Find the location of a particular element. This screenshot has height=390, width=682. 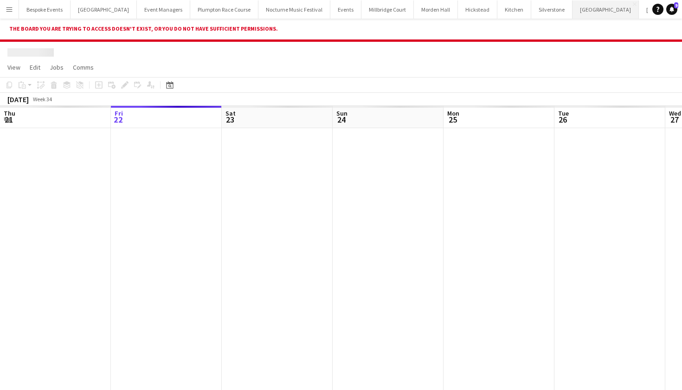

a: Edit is located at coordinates (35, 67).